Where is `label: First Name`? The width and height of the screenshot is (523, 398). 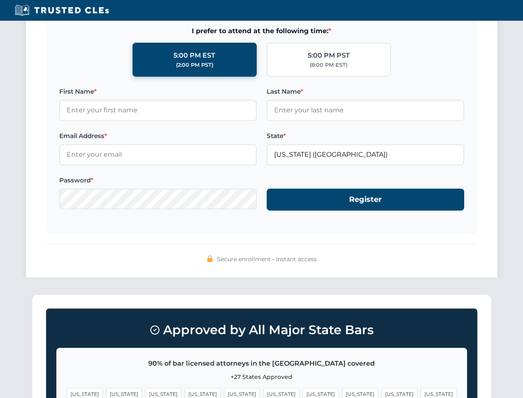 label: First Name is located at coordinates (158, 92).